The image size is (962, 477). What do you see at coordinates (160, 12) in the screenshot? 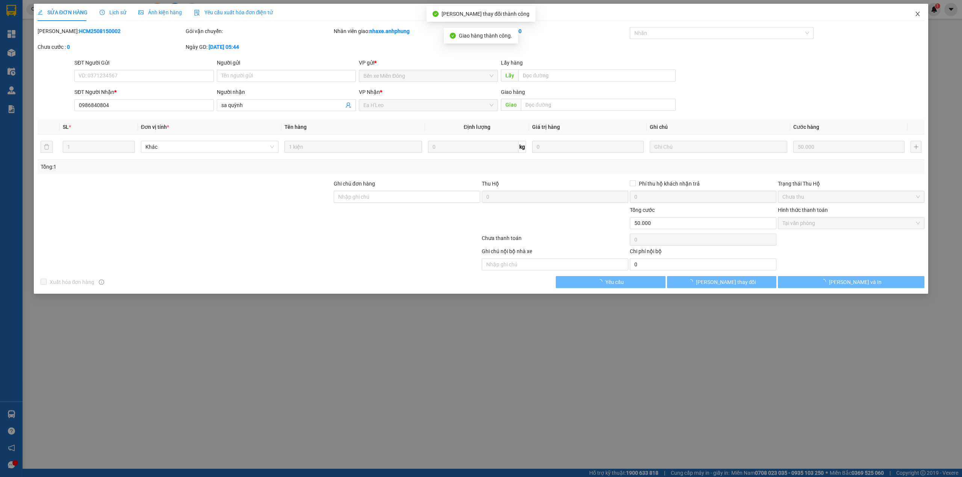
I see `span: Ảnh kiện hàng` at bounding box center [160, 12].